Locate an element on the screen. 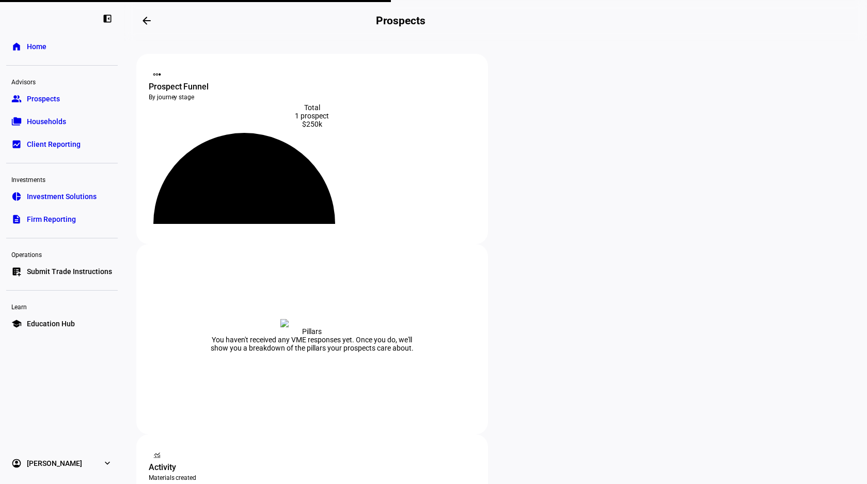  div: Pillars is located at coordinates (312, 331).